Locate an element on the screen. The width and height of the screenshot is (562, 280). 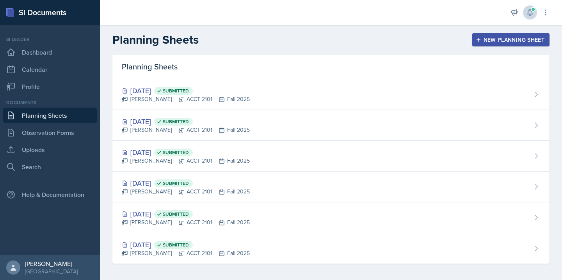
h2: Planning Sheets is located at coordinates (155, 40).